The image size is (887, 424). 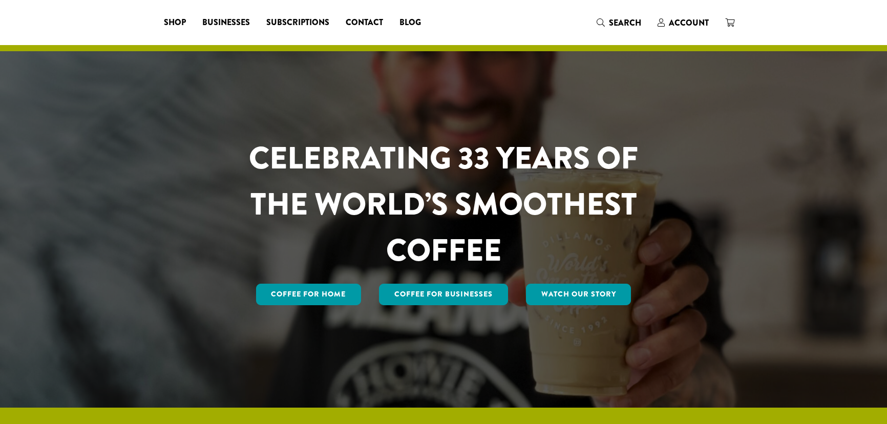 What do you see at coordinates (689, 23) in the screenshot?
I see `span: Account` at bounding box center [689, 23].